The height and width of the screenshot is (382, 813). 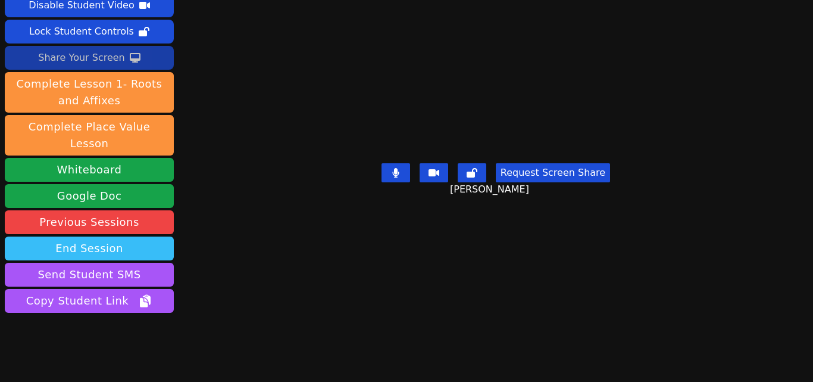 I want to click on button: Complete Lesson 1- Roots and Affixes, so click(x=89, y=92).